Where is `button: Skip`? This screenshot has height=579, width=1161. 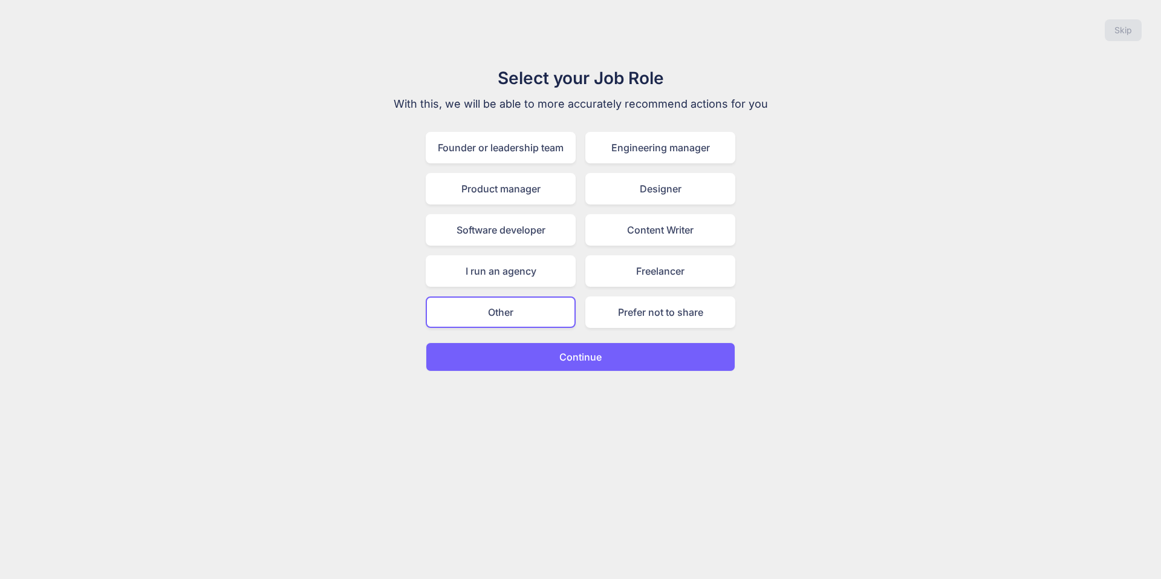 button: Skip is located at coordinates (1123, 30).